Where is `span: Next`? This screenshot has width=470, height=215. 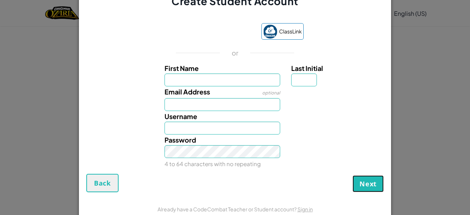
span: Next is located at coordinates (368, 184).